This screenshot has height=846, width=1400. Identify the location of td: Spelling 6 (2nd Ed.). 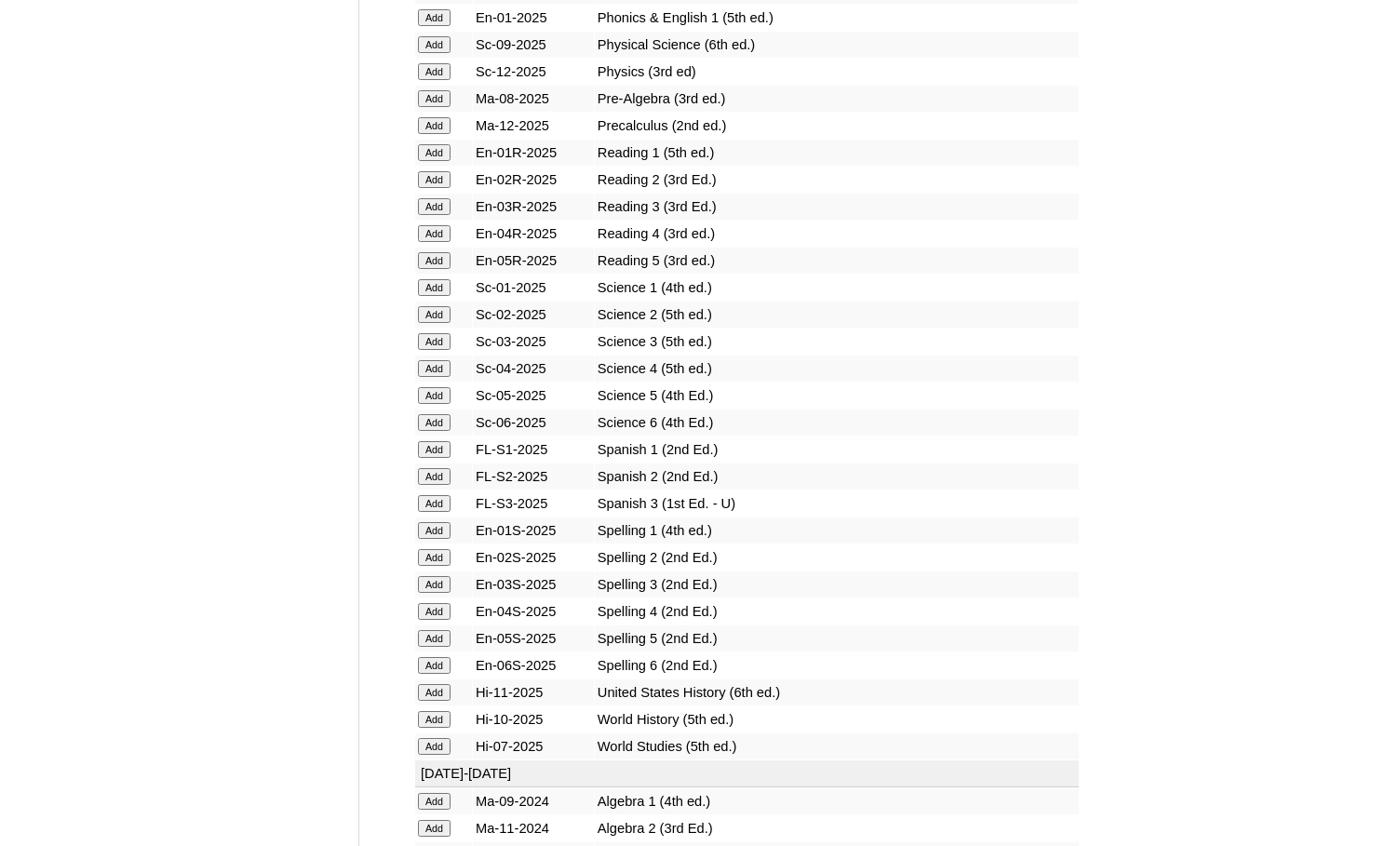
(837, 665).